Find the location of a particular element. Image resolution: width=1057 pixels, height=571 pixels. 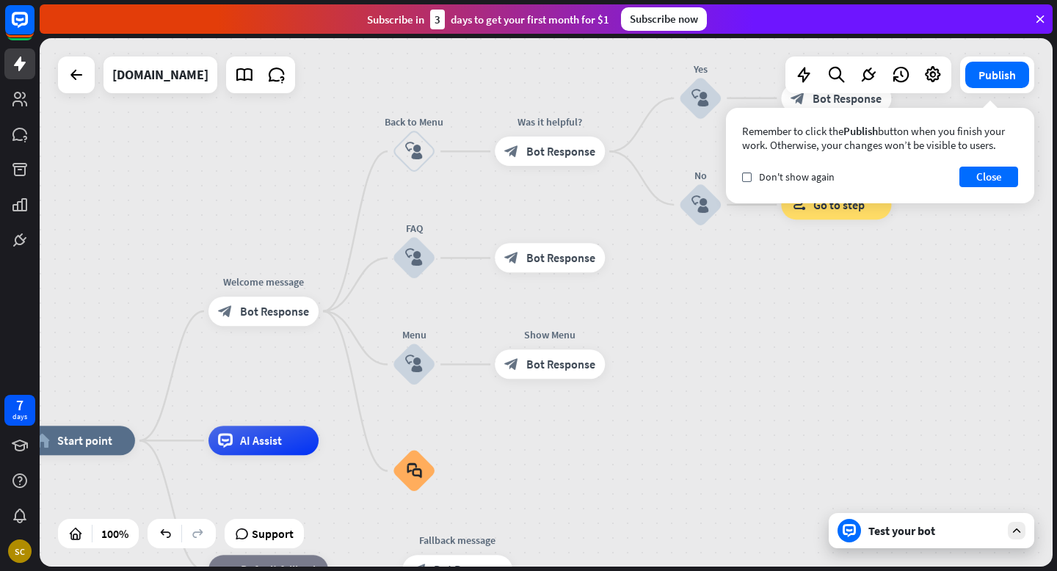

div: Fallback message is located at coordinates (457, 541).